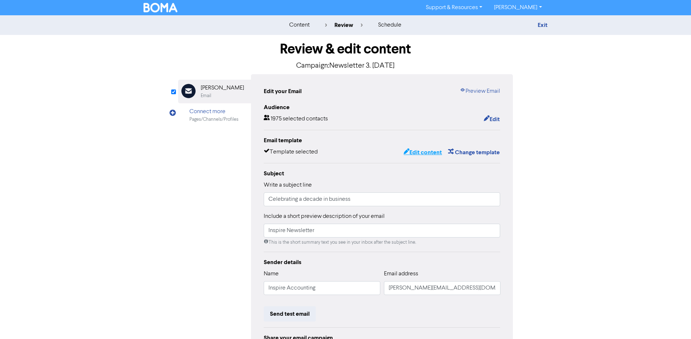 This screenshot has width=691, height=339. I want to click on a: Support & Resources, so click(454, 8).